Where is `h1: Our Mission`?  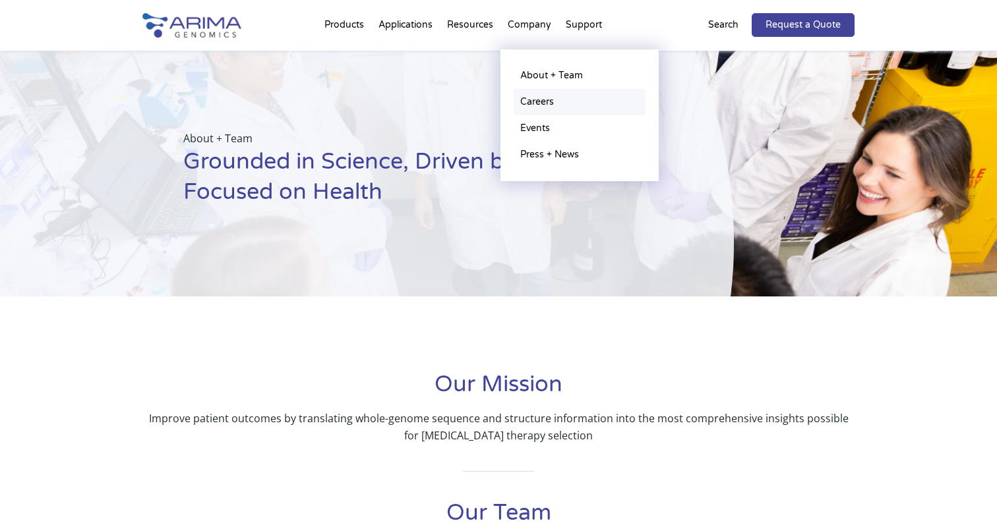 h1: Our Mission is located at coordinates (498, 390).